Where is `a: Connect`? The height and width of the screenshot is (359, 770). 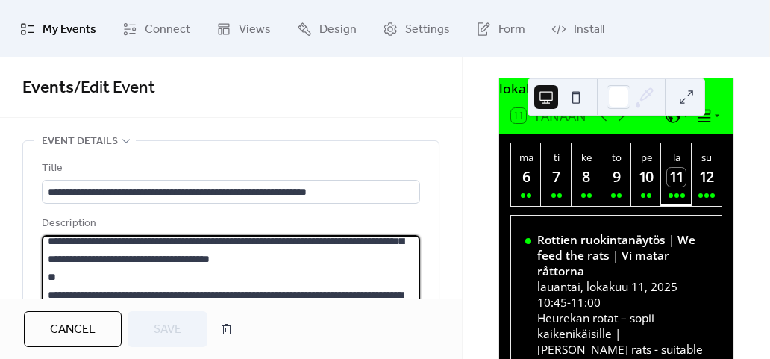 a: Connect is located at coordinates (156, 28).